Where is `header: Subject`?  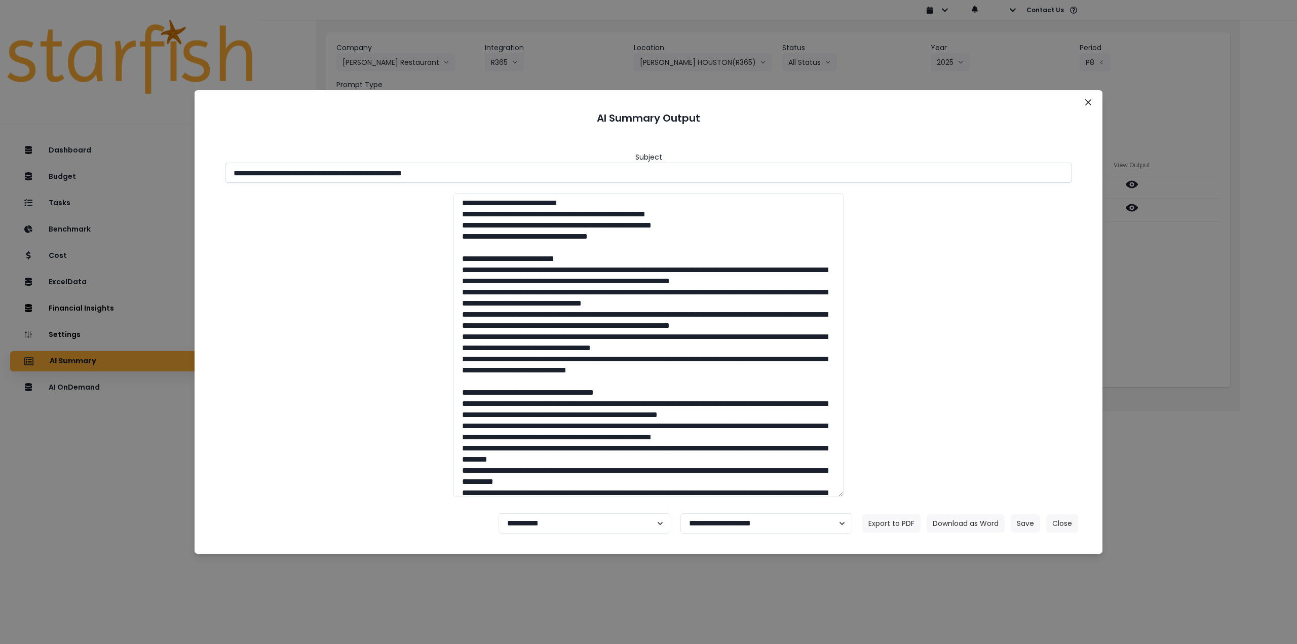 header: Subject is located at coordinates (649, 157).